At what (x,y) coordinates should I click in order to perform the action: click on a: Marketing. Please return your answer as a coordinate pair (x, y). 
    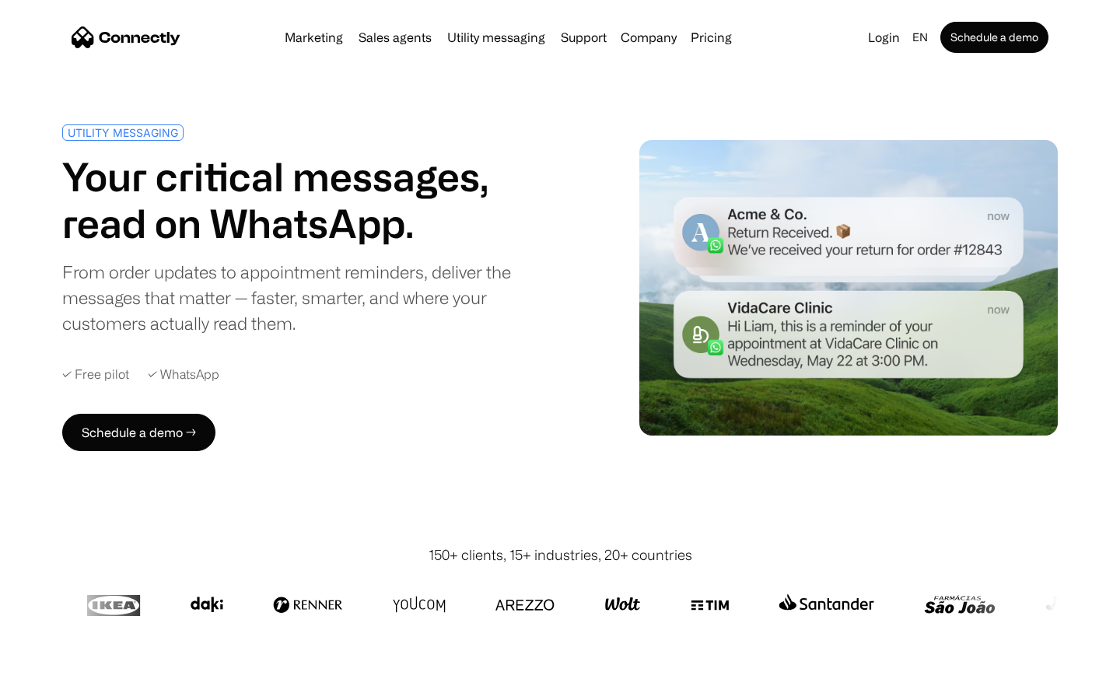
    Looking at the image, I should click on (313, 37).